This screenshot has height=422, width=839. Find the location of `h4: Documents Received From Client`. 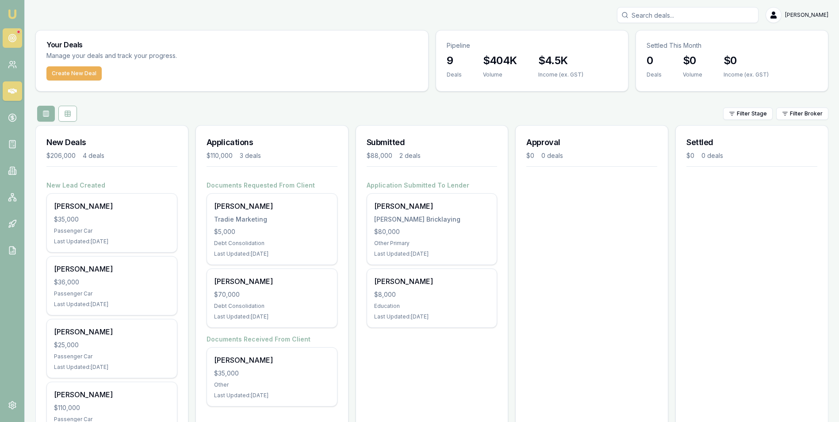

h4: Documents Received From Client is located at coordinates (272, 339).